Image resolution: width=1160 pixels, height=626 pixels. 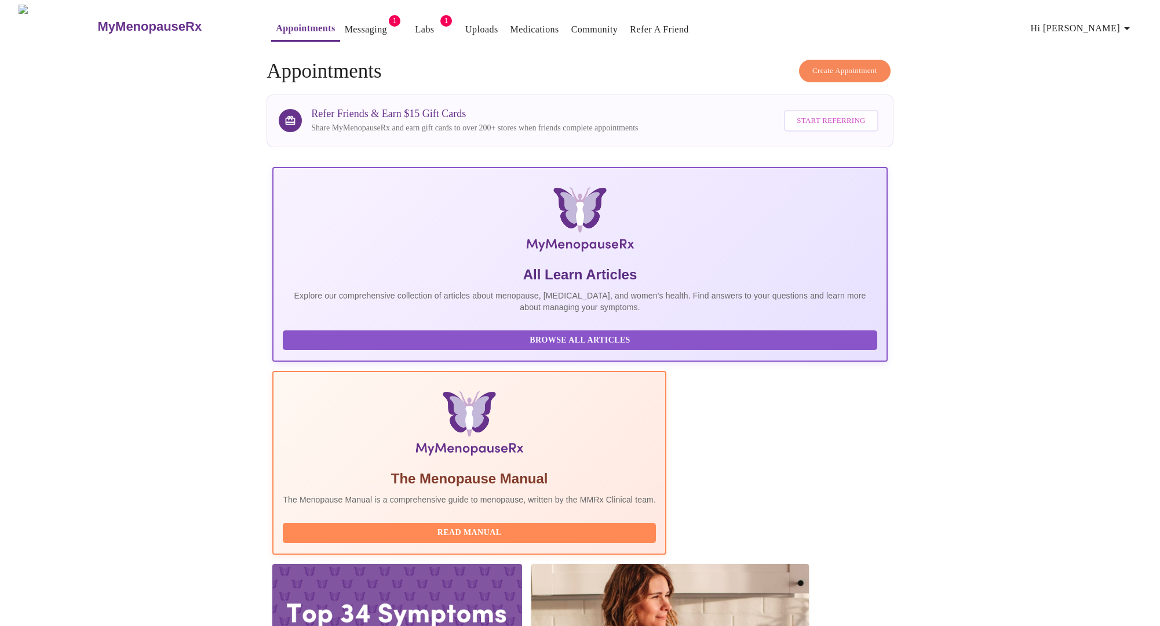 I want to click on p: Share MyMenopauseRx and earn gift cards to over 200+ stores when friends complete appointments, so click(x=474, y=128).